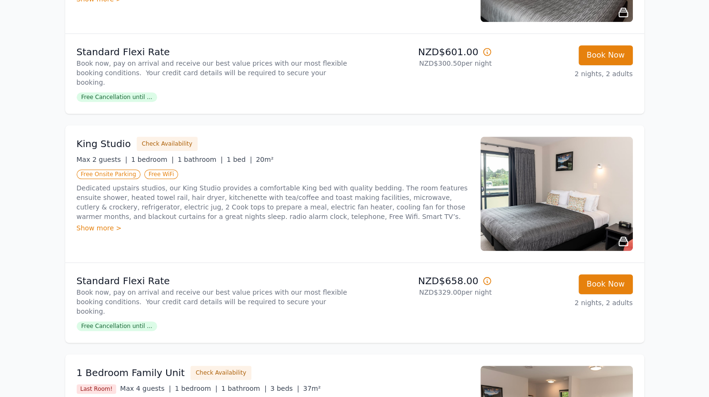 The height and width of the screenshot is (397, 709). What do you see at coordinates (273, 228) in the screenshot?
I see `div: Show more >` at bounding box center [273, 228].